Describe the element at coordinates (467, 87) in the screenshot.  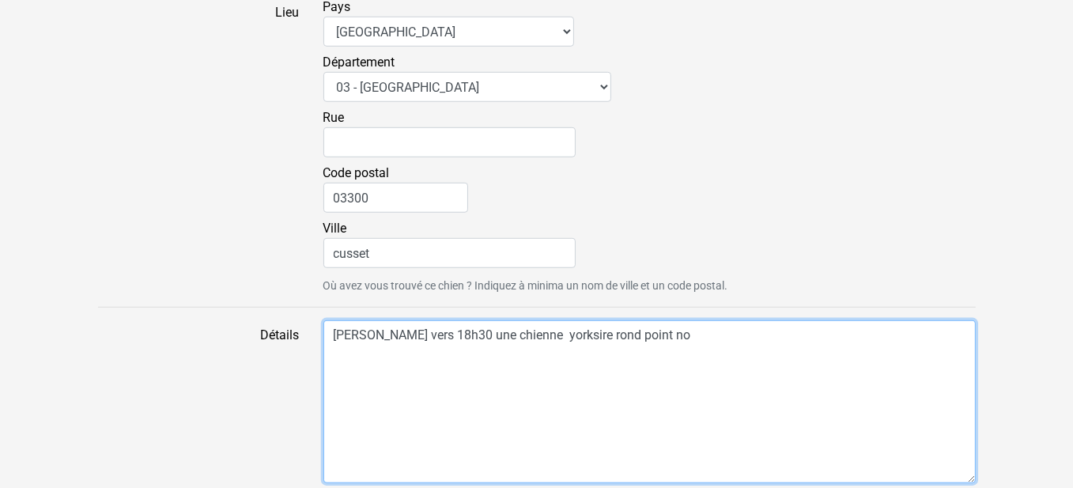
I see `select: Département` at that location.